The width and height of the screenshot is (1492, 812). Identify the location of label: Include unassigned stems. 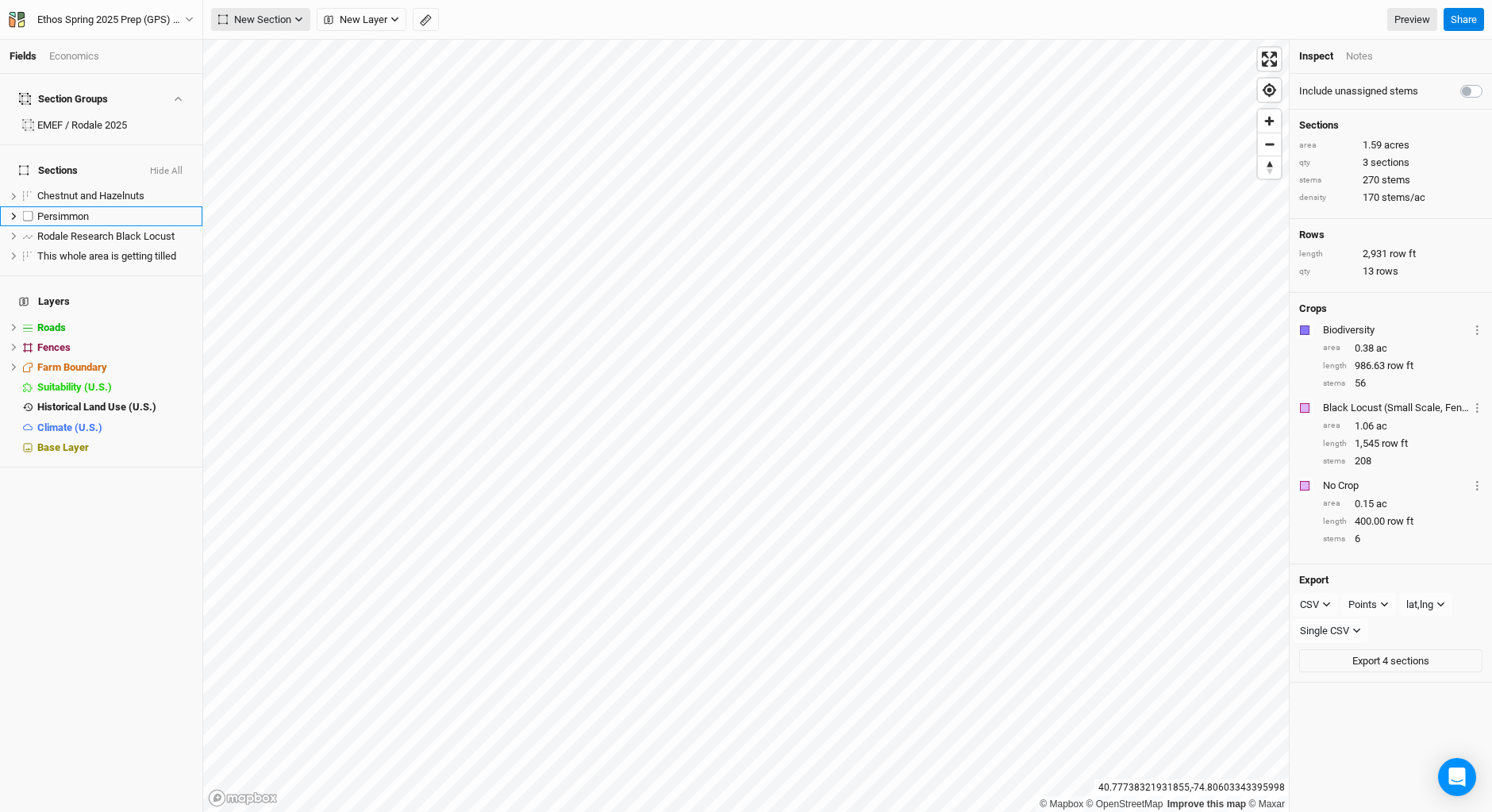
(1359, 91).